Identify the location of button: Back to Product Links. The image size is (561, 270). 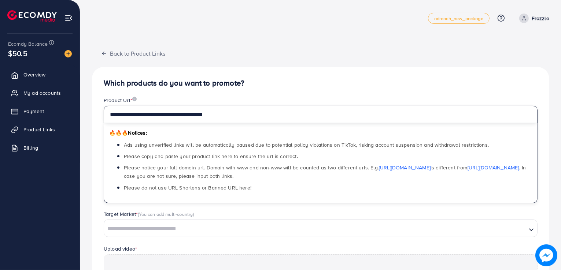
(133, 53).